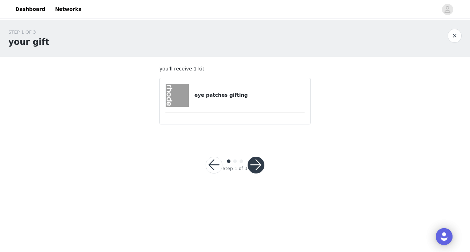 Image resolution: width=470 pixels, height=252 pixels. What do you see at coordinates (447, 9) in the screenshot?
I see `div: avatar` at bounding box center [447, 9].